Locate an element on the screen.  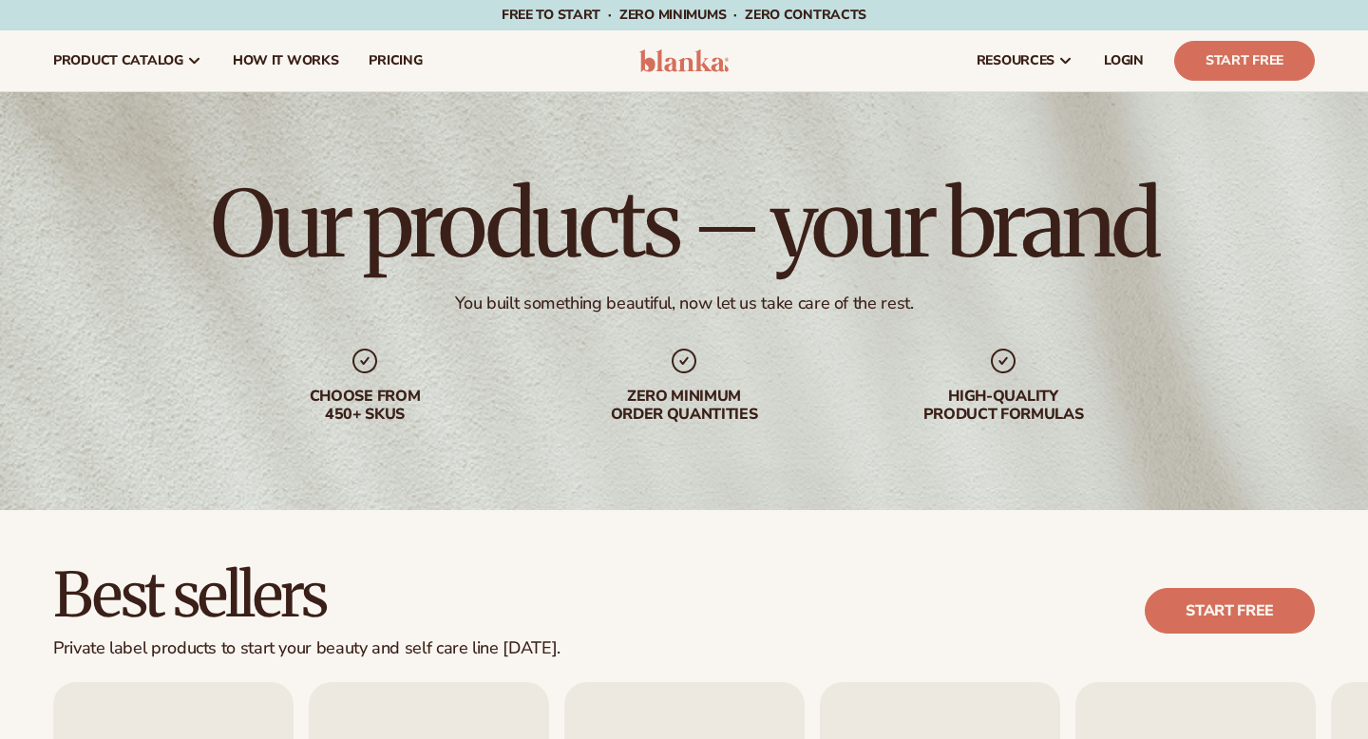
a: pricing is located at coordinates (395, 61).